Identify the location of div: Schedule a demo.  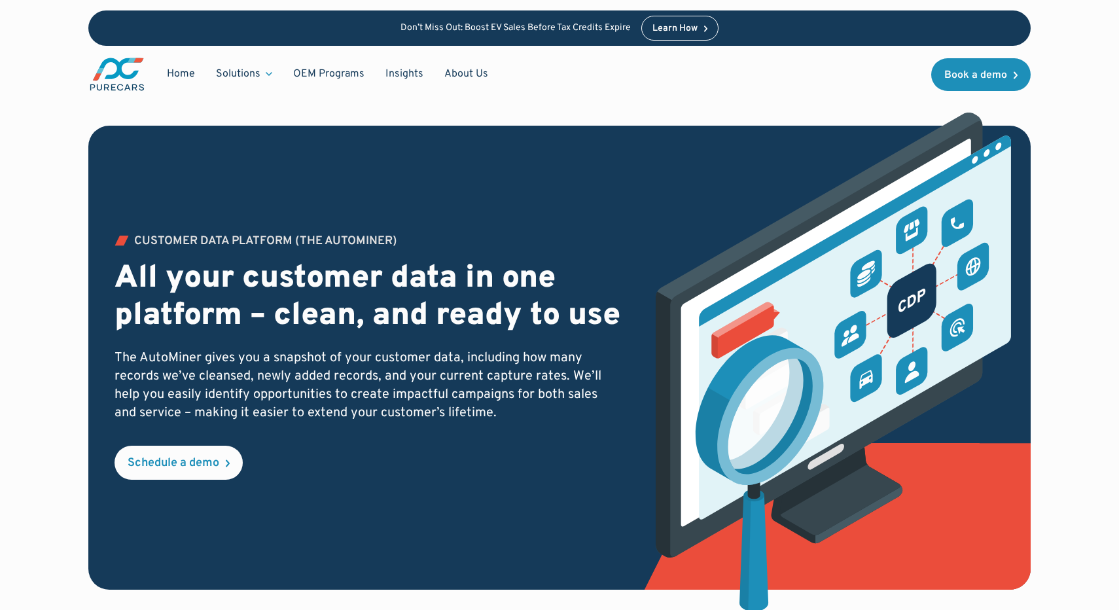
(173, 463).